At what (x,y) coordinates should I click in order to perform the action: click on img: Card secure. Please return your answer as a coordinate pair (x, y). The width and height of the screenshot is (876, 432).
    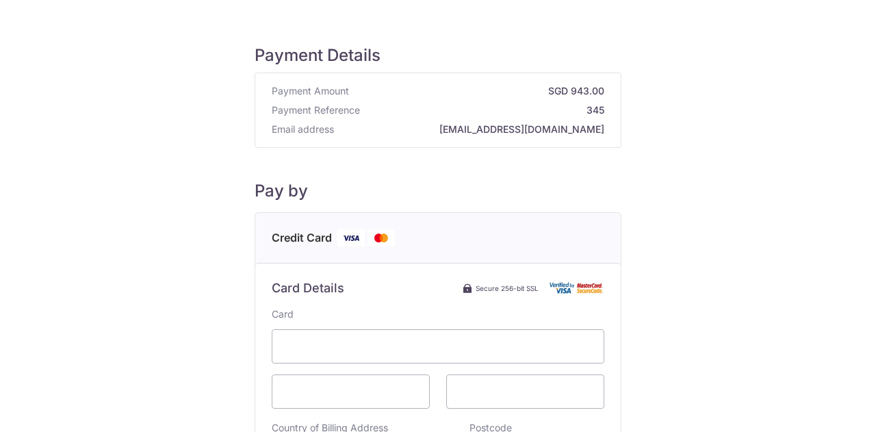
    Looking at the image, I should click on (577, 287).